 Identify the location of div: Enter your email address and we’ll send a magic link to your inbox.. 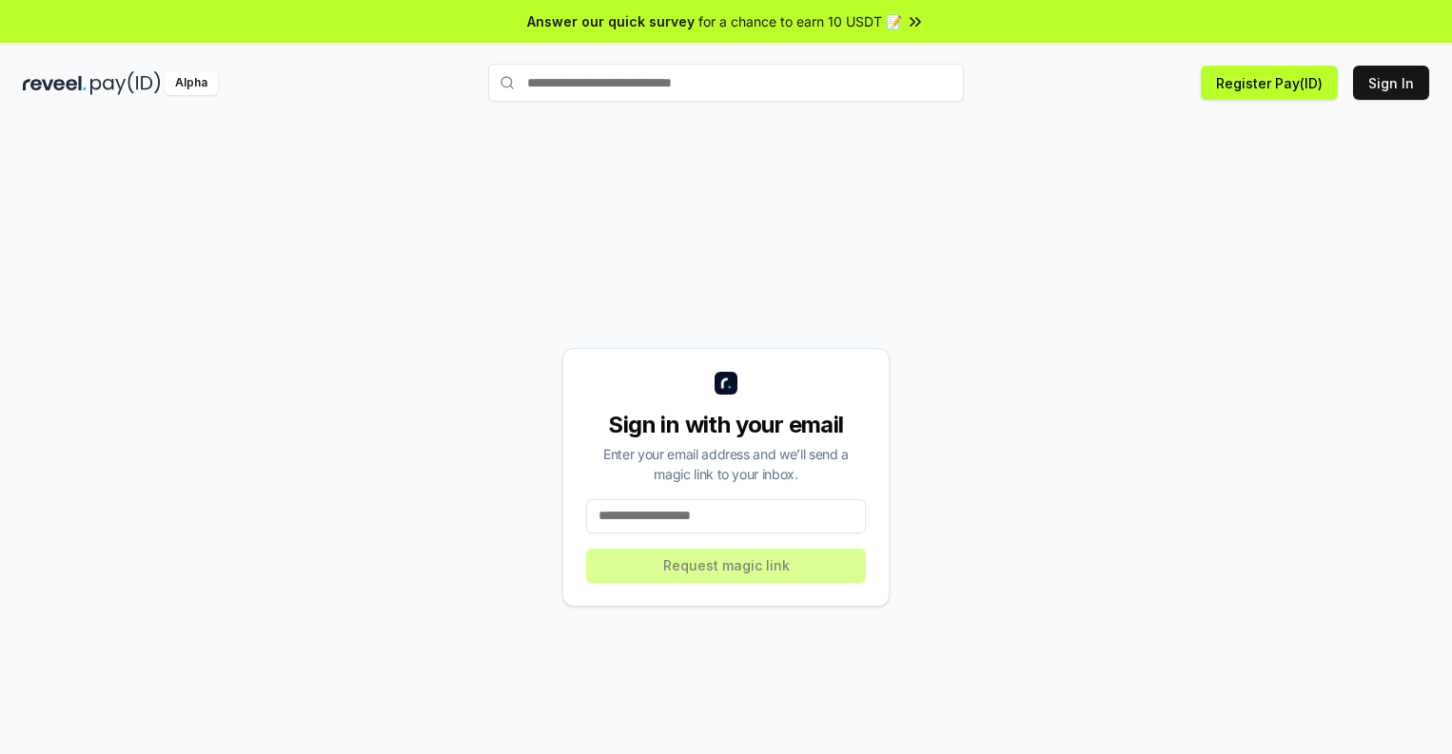
(726, 464).